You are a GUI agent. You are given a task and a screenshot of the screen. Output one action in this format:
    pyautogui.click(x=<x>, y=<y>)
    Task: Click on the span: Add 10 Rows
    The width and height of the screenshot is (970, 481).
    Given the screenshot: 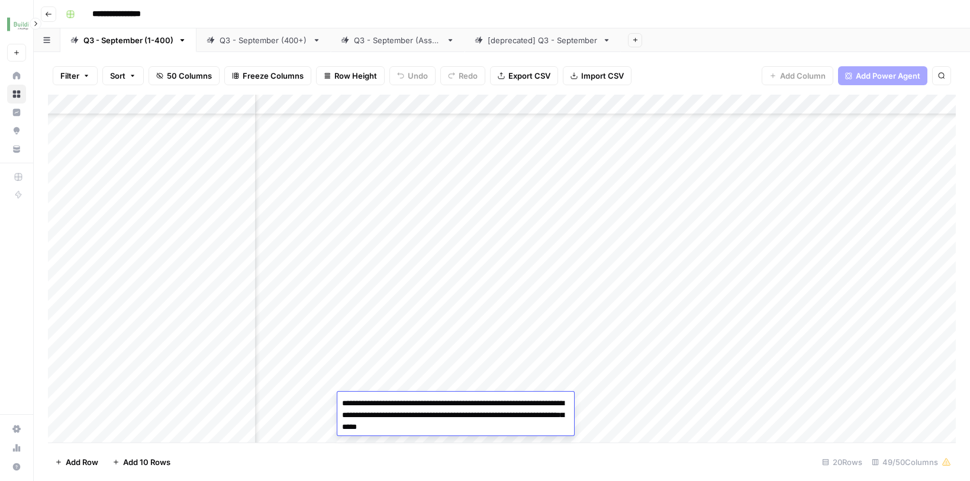 What is the action you would take?
    pyautogui.click(x=147, y=462)
    